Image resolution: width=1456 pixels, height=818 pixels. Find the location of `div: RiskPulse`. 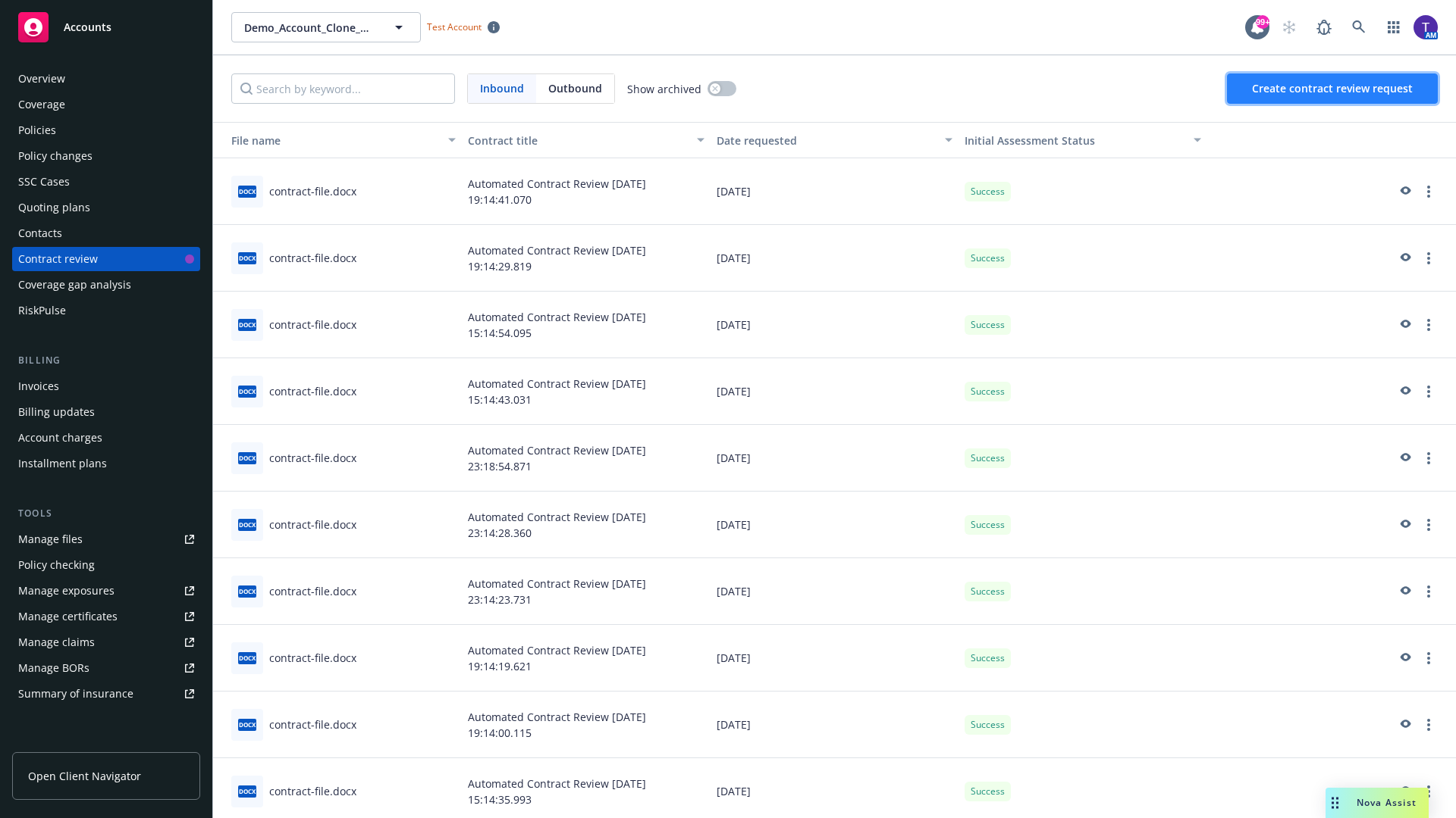

div: RiskPulse is located at coordinates (41, 310).